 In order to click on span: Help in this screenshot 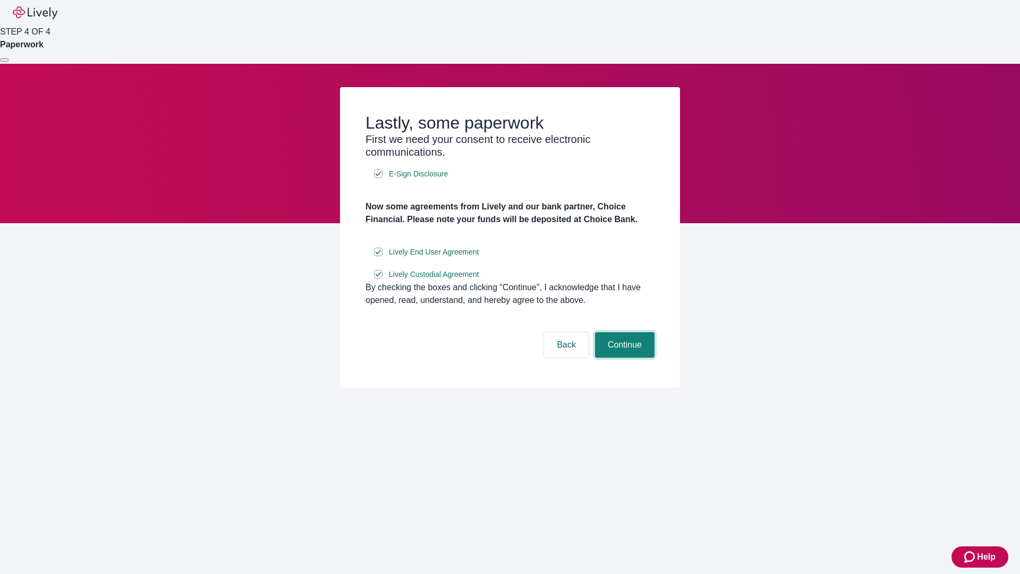, I will do `click(986, 557)`.